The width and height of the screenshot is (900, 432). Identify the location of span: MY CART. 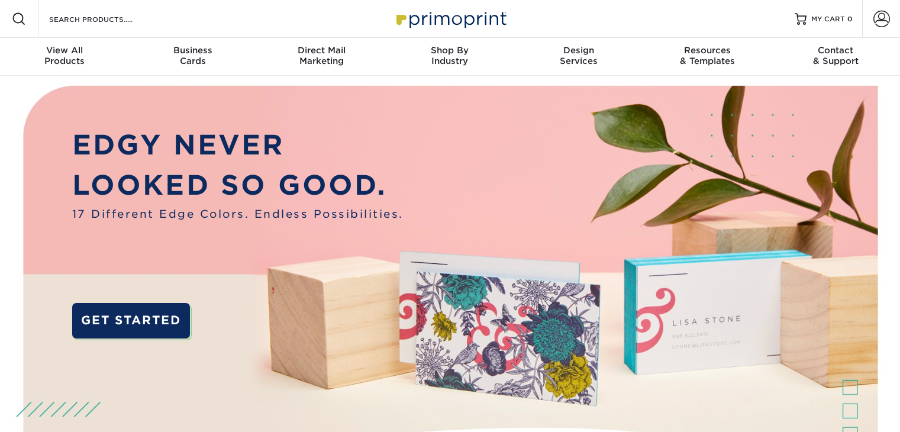
(828, 19).